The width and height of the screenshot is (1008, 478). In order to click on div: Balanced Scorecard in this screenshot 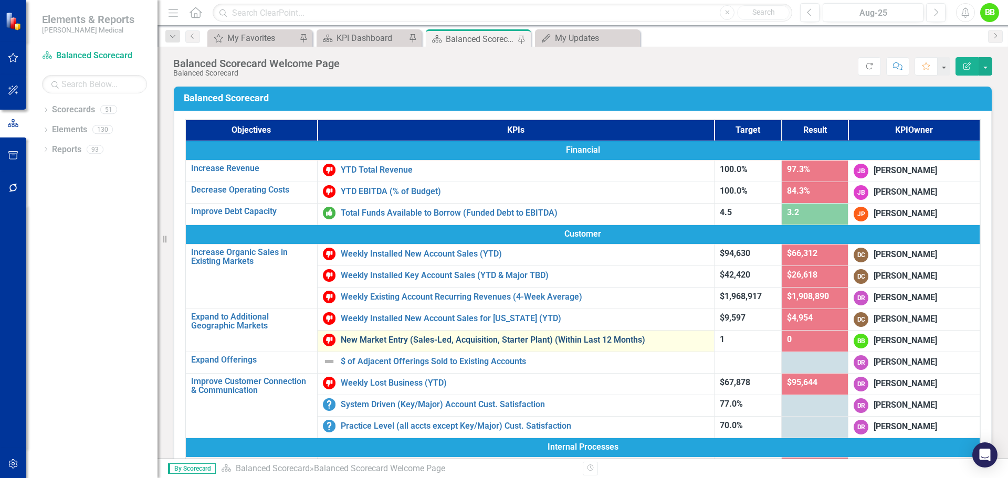, I will do `click(256, 73)`.